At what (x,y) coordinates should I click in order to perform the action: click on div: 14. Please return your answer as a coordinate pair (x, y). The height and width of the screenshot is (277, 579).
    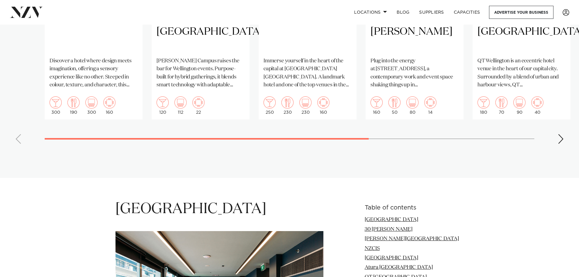
    Looking at the image, I should click on (430, 105).